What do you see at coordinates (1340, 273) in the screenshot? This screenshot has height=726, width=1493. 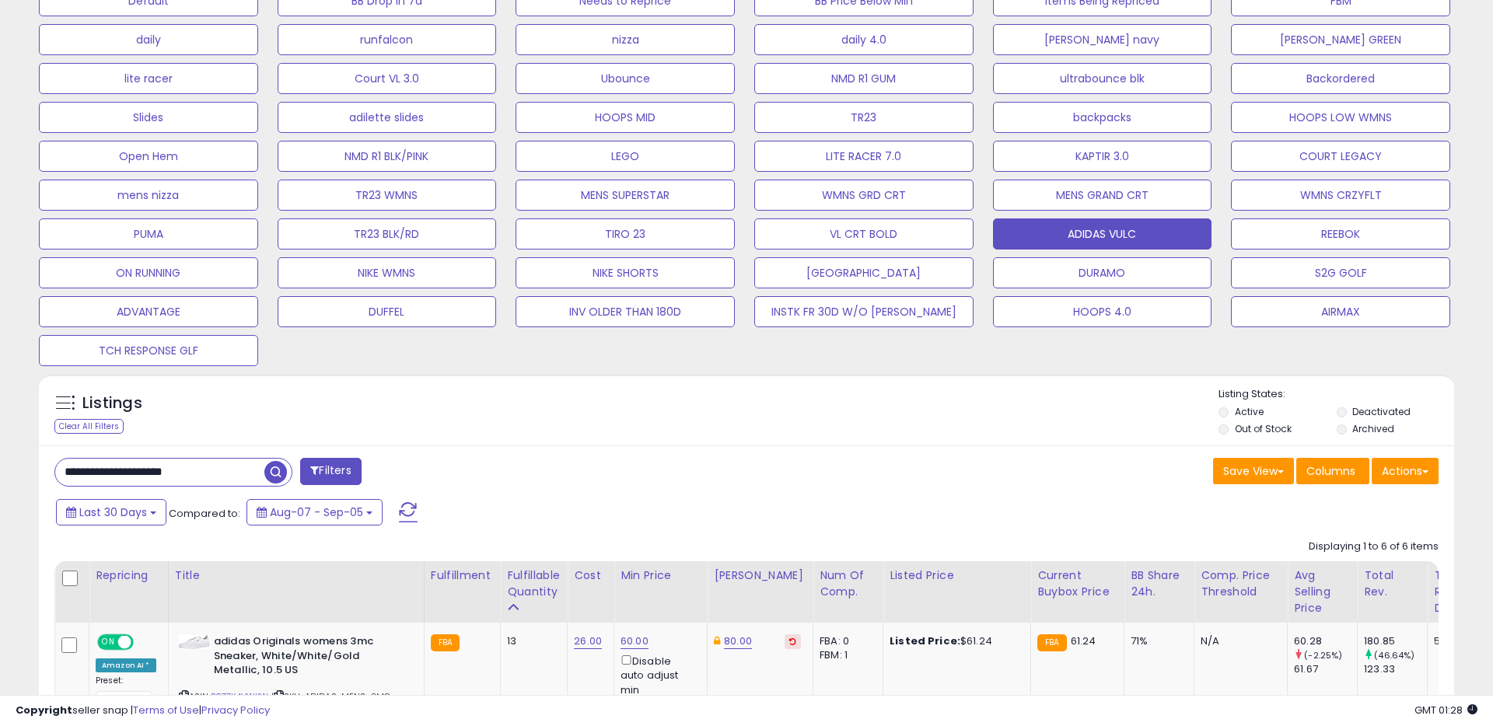 I see `button: S2G GOLF` at bounding box center [1340, 273].